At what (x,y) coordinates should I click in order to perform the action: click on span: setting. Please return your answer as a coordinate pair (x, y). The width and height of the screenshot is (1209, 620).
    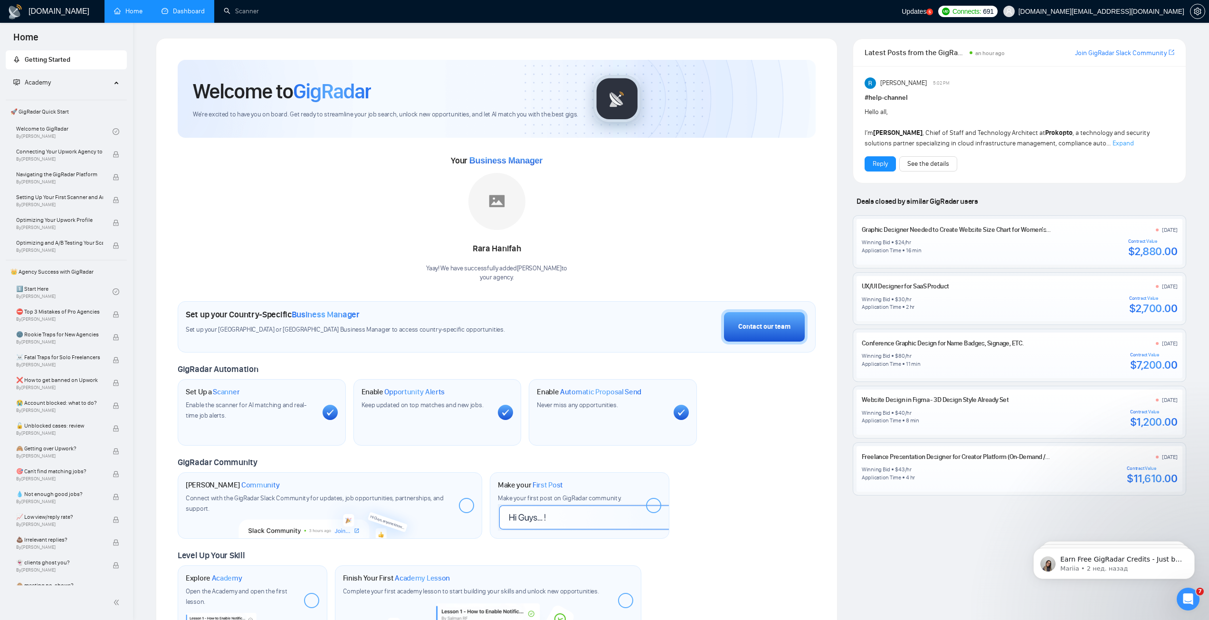
    Looking at the image, I should click on (1198, 11).